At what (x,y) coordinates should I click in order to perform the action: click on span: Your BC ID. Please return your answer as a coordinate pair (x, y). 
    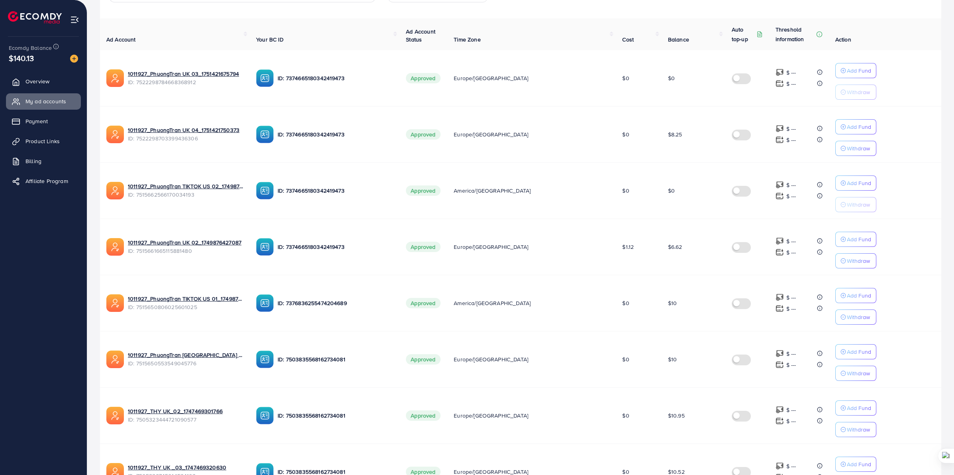
    Looking at the image, I should click on (270, 39).